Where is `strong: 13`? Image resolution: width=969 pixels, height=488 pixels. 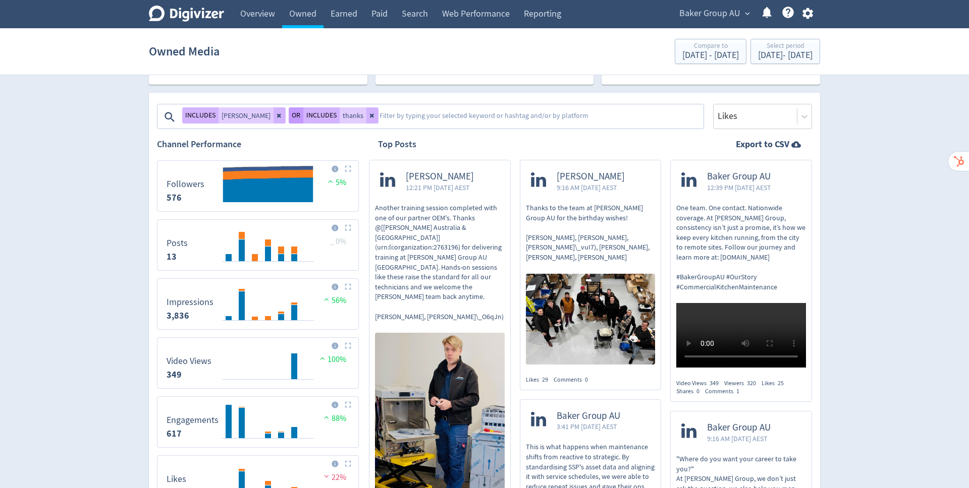
strong: 13 is located at coordinates (172, 257).